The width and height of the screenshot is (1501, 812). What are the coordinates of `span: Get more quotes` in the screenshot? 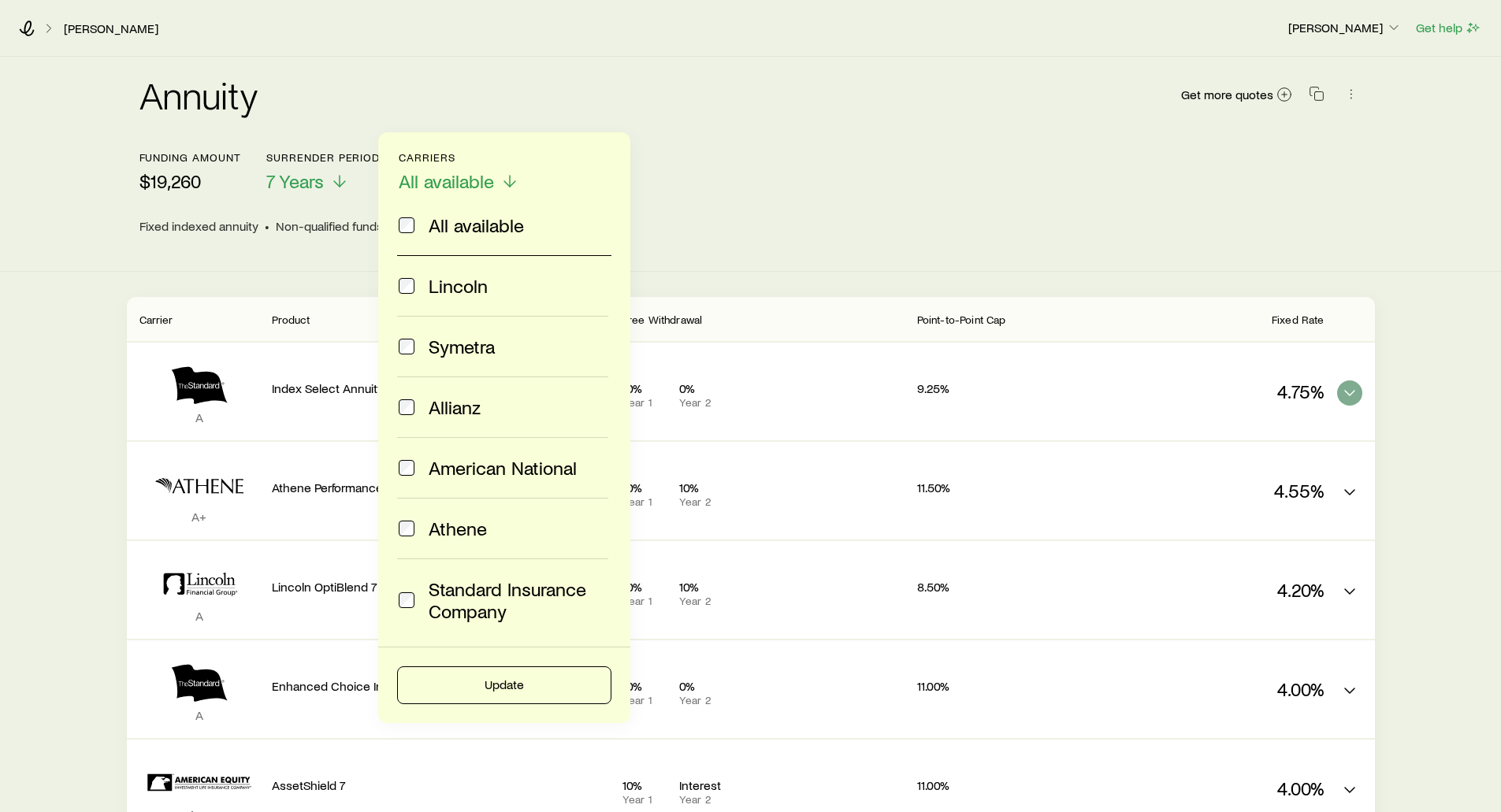 It's located at (1227, 94).